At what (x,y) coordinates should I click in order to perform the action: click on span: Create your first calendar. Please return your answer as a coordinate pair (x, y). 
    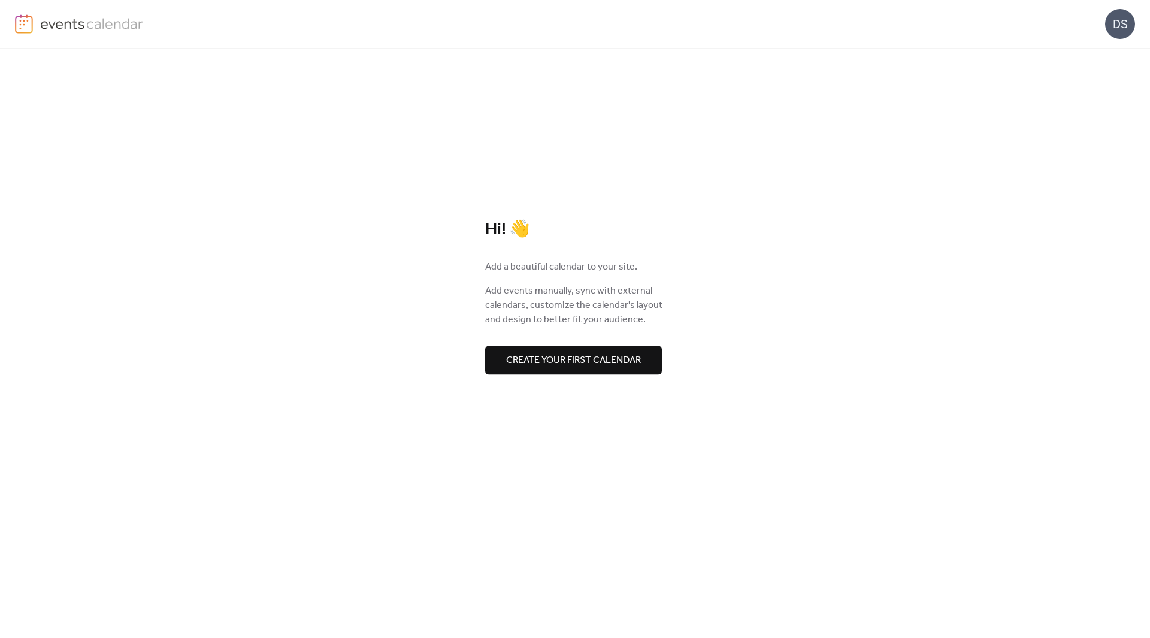
    Looking at the image, I should click on (573, 361).